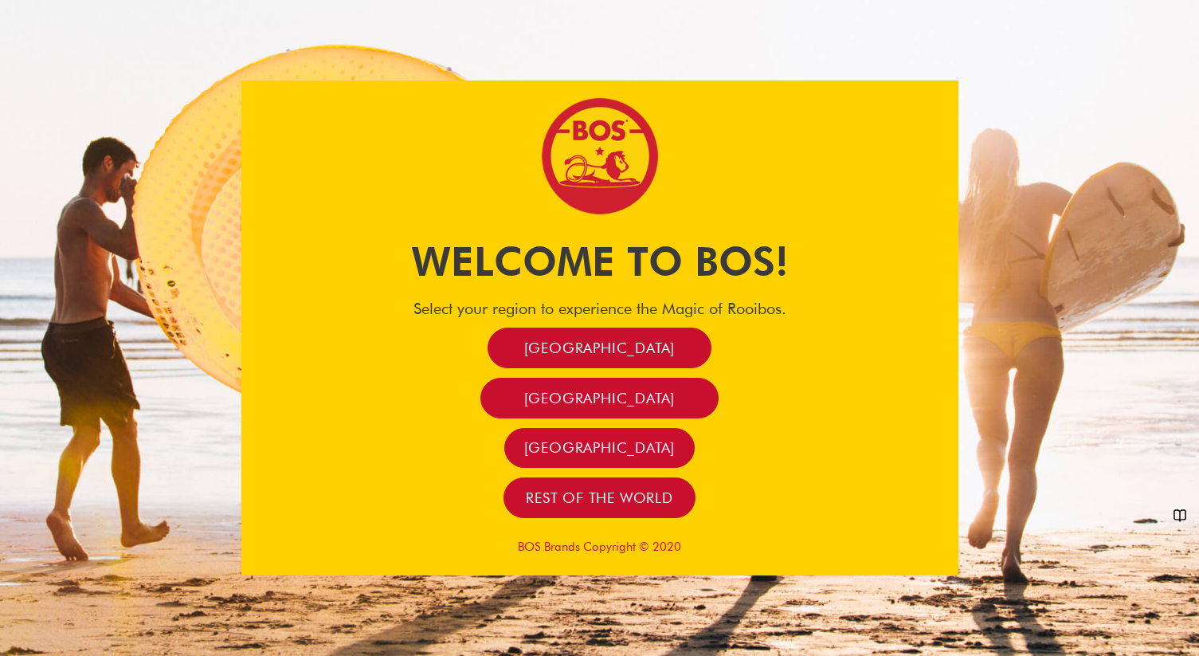 The width and height of the screenshot is (1199, 656). I want to click on h1: Welcome to BOS!, so click(600, 261).